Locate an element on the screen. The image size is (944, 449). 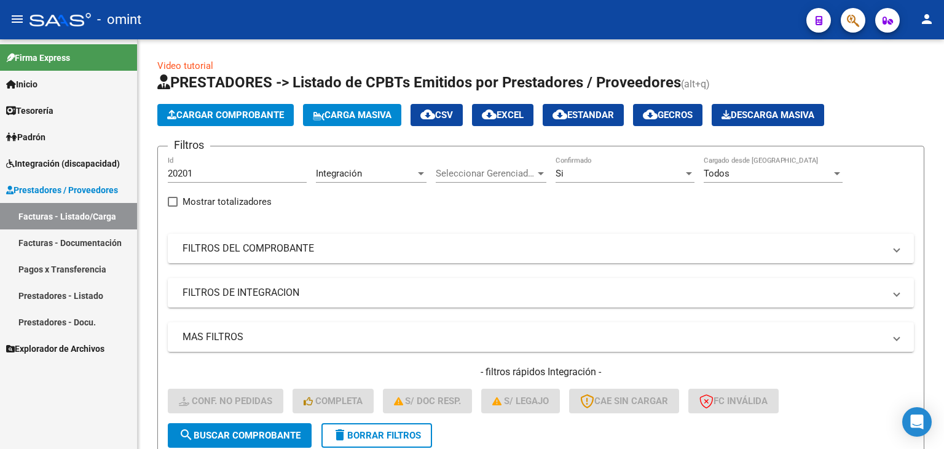
button: FC Inválida is located at coordinates (733, 401).